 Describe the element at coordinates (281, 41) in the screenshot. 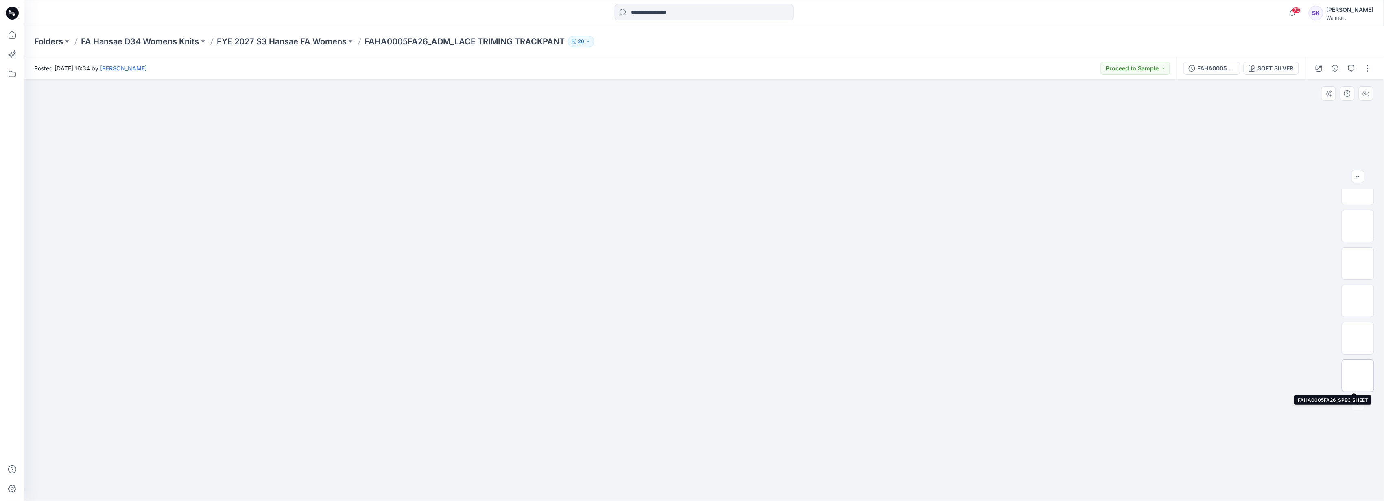

I see `a: FYE 2027 S3 Hansae FA Womens` at that location.